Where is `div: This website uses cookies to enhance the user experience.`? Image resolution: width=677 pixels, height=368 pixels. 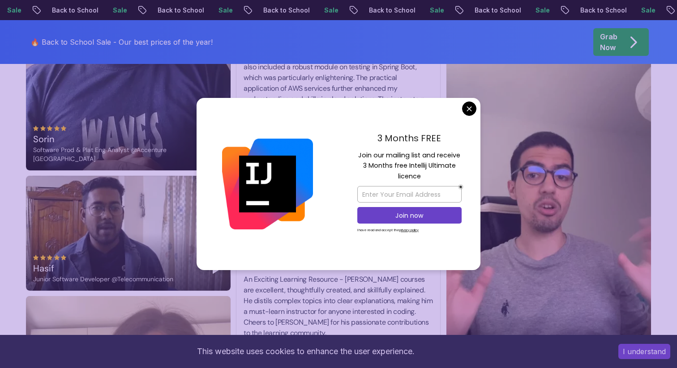 div: This website uses cookies to enhance the user experience. is located at coordinates (306, 352).